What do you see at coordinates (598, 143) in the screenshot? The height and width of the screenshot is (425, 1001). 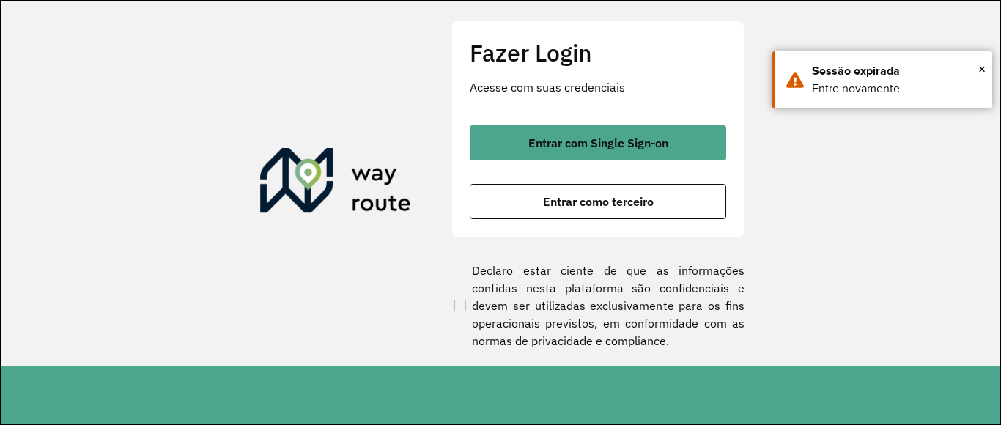 I see `span: Entrar com Single Sign-on` at bounding box center [598, 143].